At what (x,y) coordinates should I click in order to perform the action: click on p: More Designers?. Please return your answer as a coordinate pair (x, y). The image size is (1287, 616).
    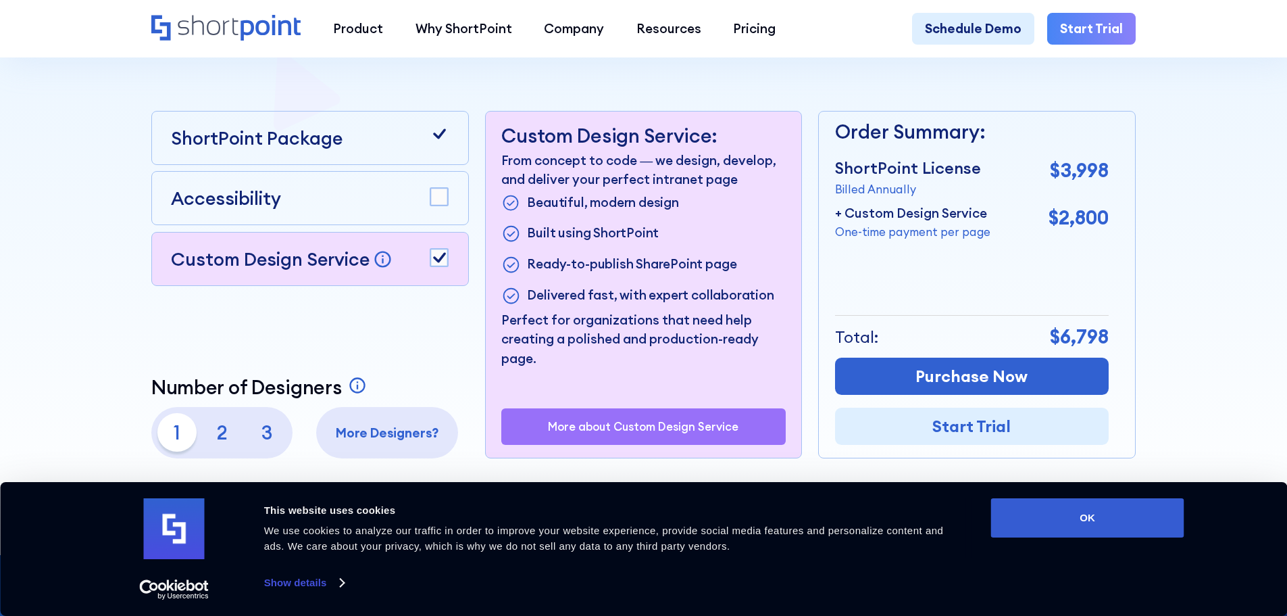
    Looking at the image, I should click on (387, 432).